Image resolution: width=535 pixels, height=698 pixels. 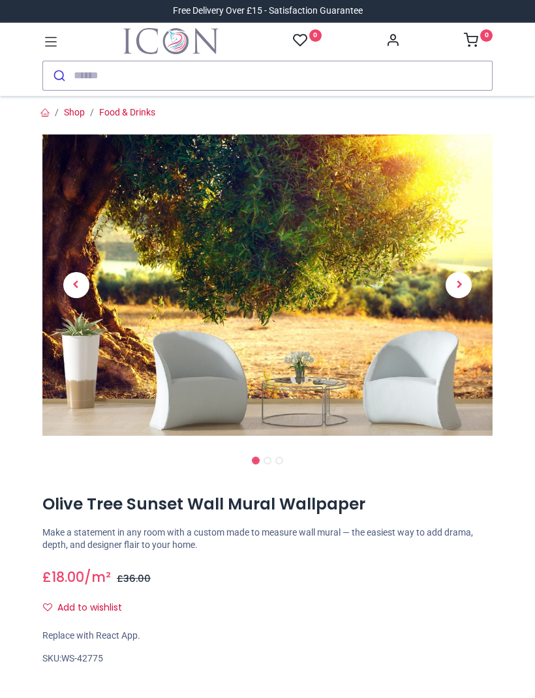 I want to click on span: 36.00, so click(x=137, y=579).